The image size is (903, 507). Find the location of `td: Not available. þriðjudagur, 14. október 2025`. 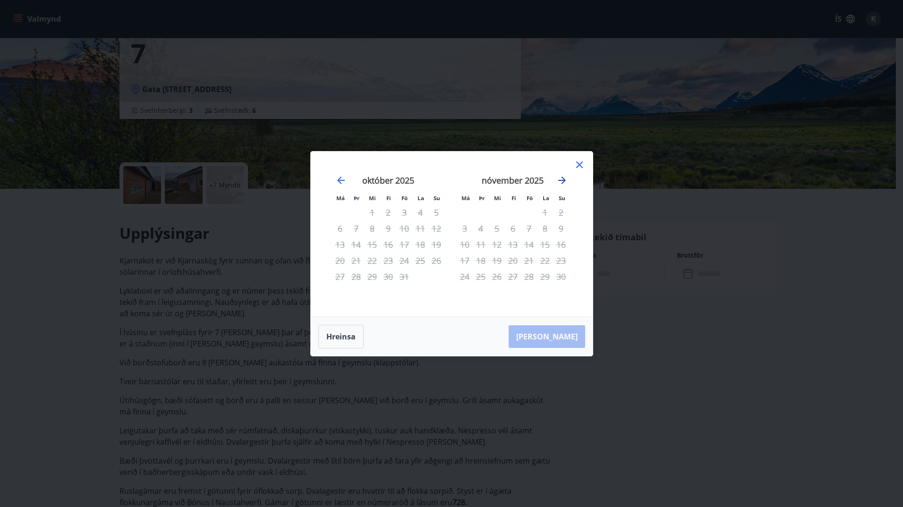

td: Not available. þriðjudagur, 14. október 2025 is located at coordinates (356, 245).